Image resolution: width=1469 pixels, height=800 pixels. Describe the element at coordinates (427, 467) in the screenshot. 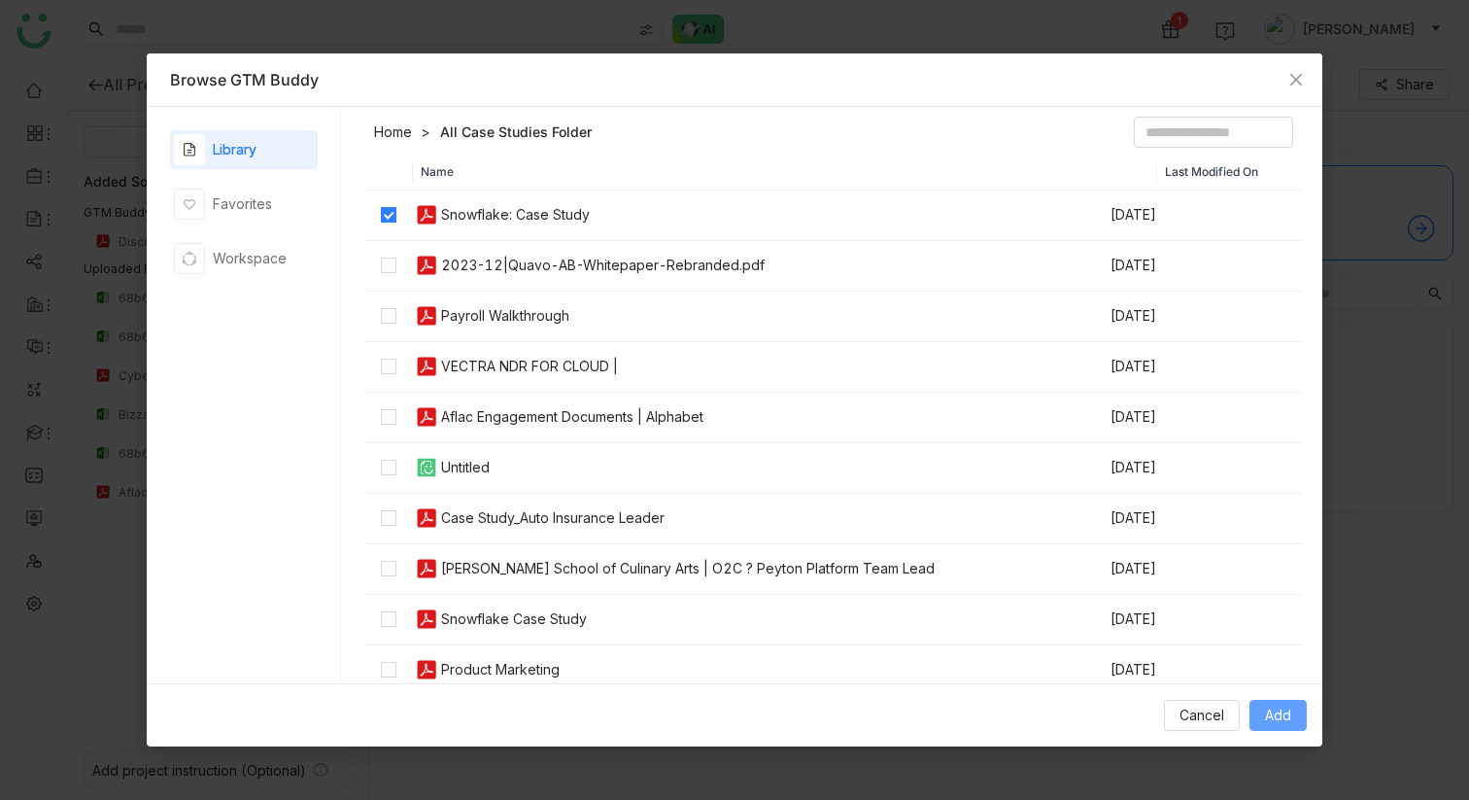

I see `img: paper.svg` at that location.